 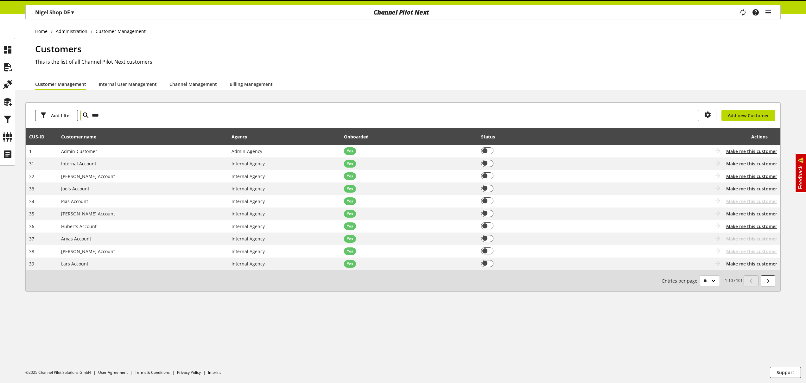 I want to click on span: Pias Account, so click(x=74, y=201).